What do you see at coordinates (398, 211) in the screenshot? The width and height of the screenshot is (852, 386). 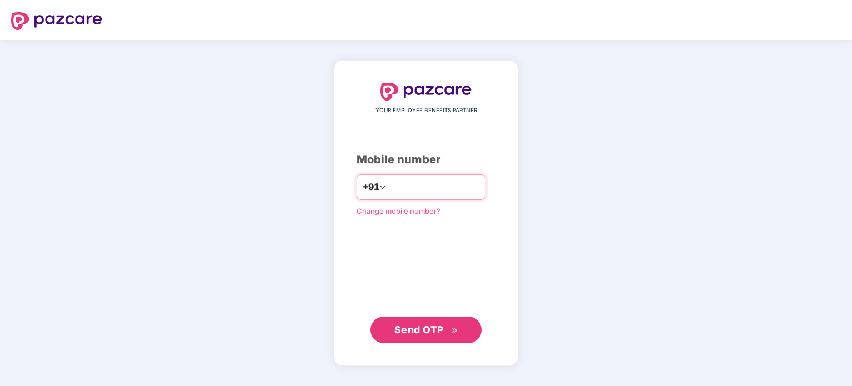 I see `span: Change mobile number?` at bounding box center [398, 211].